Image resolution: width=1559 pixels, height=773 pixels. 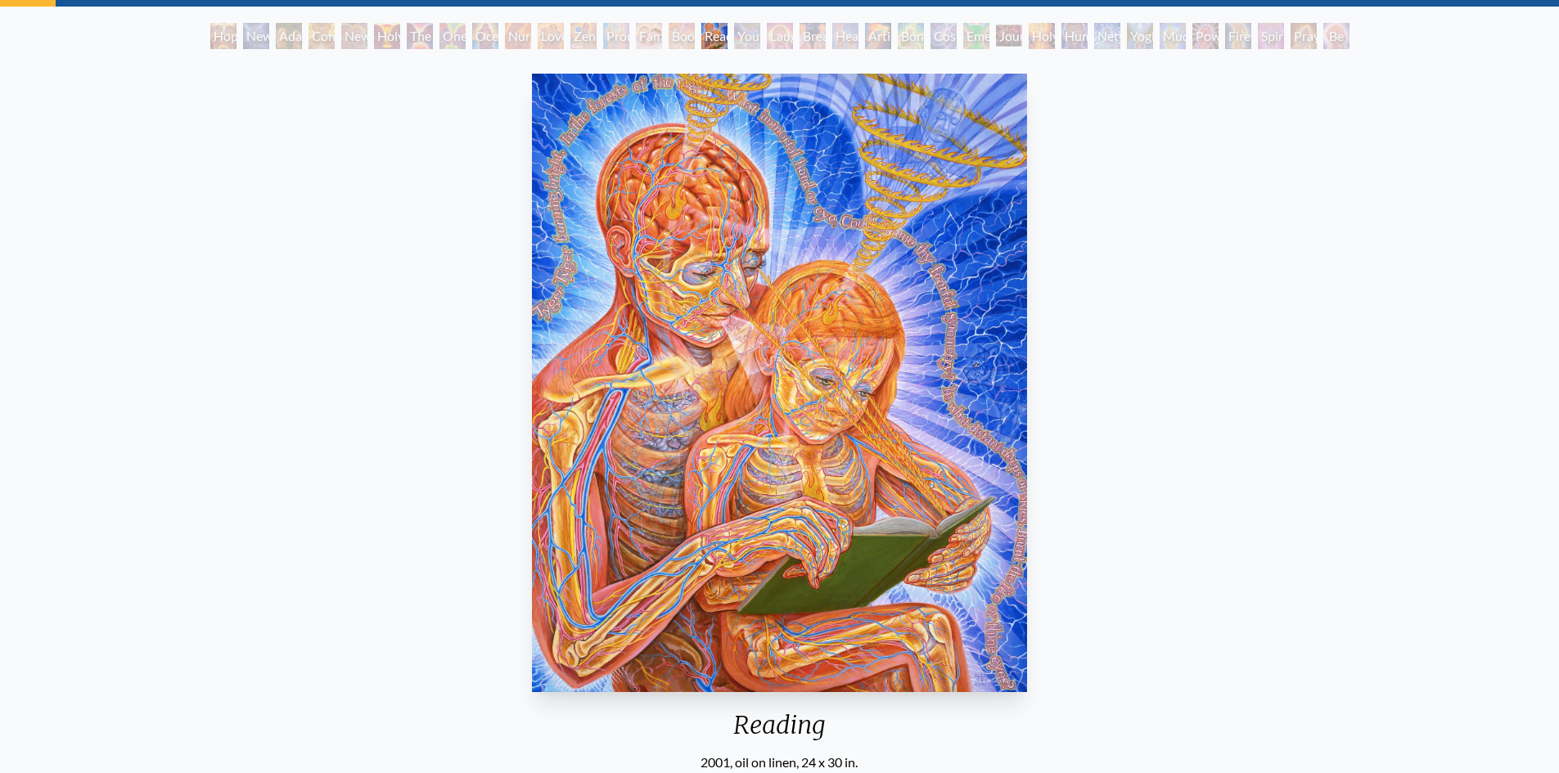 I want to click on div: Family, so click(x=649, y=36).